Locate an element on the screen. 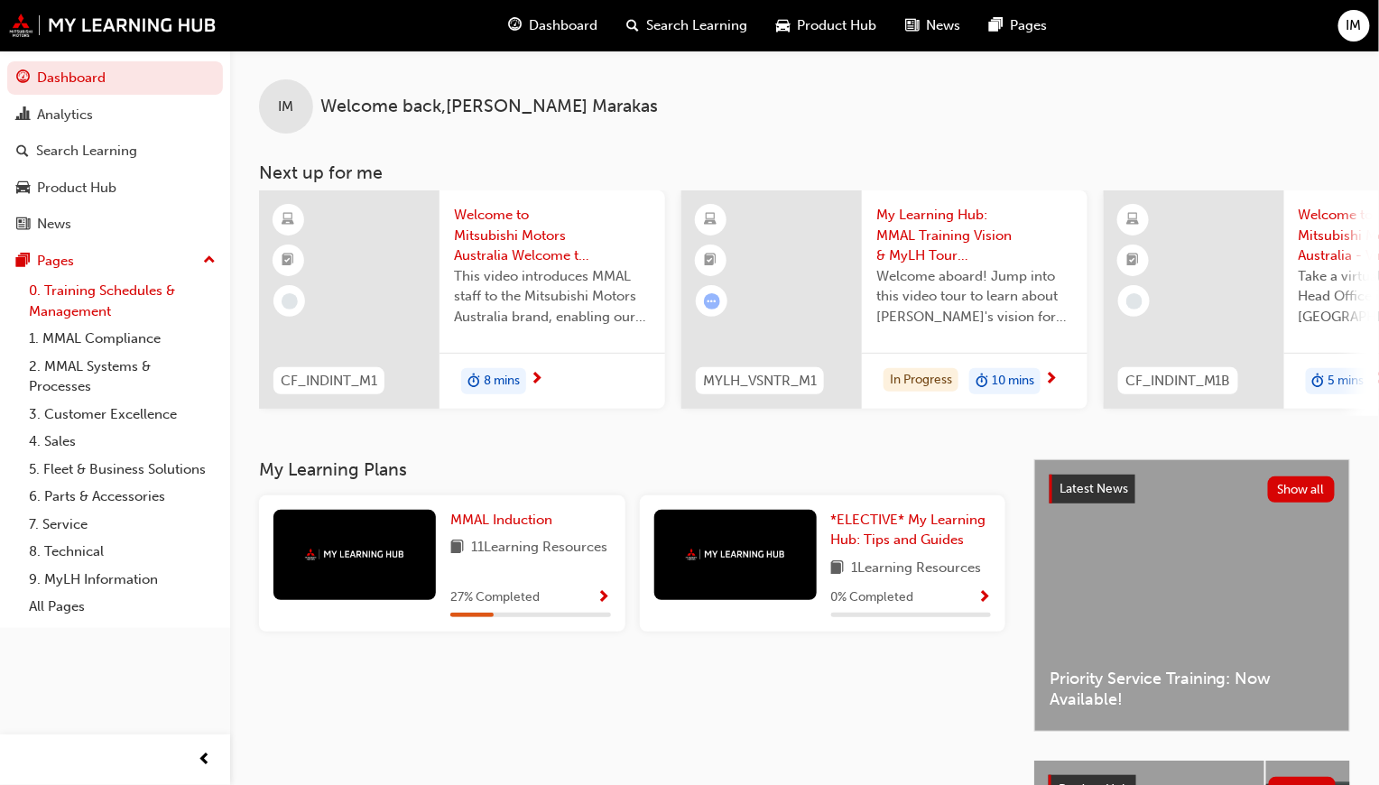 The image size is (1379, 785). a: Analytics is located at coordinates (115, 115).